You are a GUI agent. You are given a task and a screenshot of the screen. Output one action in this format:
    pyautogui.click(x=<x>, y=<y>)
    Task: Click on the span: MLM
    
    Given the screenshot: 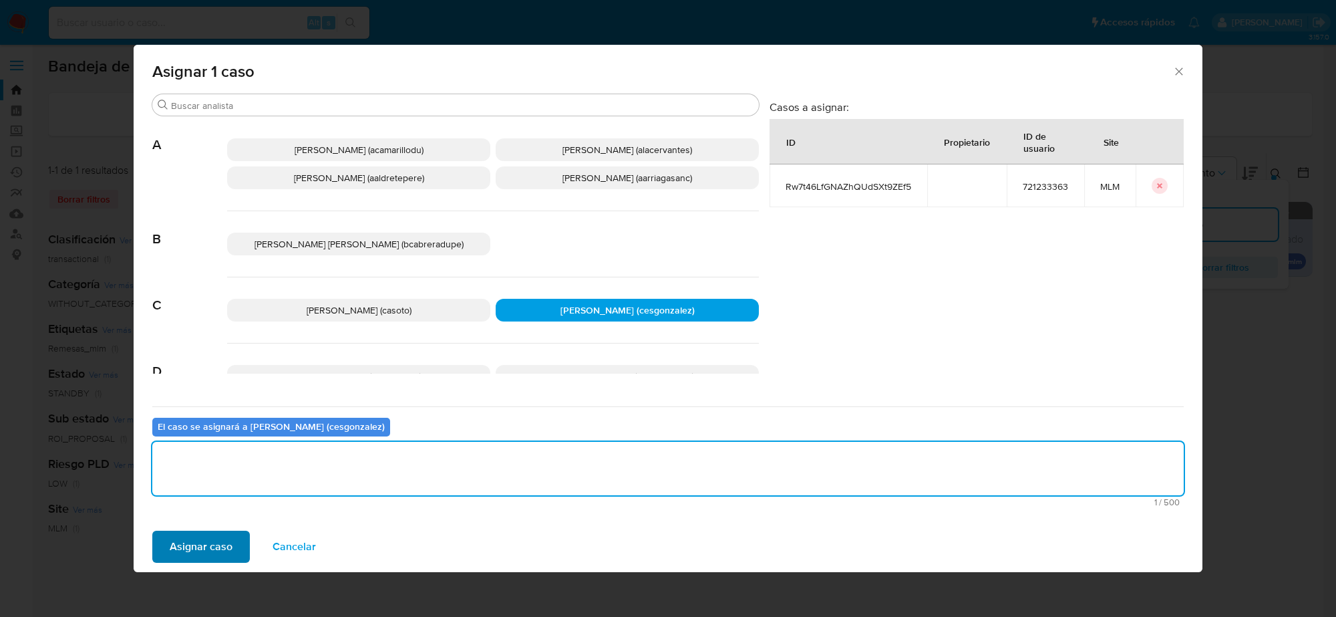 What is the action you would take?
    pyautogui.click(x=1110, y=186)
    